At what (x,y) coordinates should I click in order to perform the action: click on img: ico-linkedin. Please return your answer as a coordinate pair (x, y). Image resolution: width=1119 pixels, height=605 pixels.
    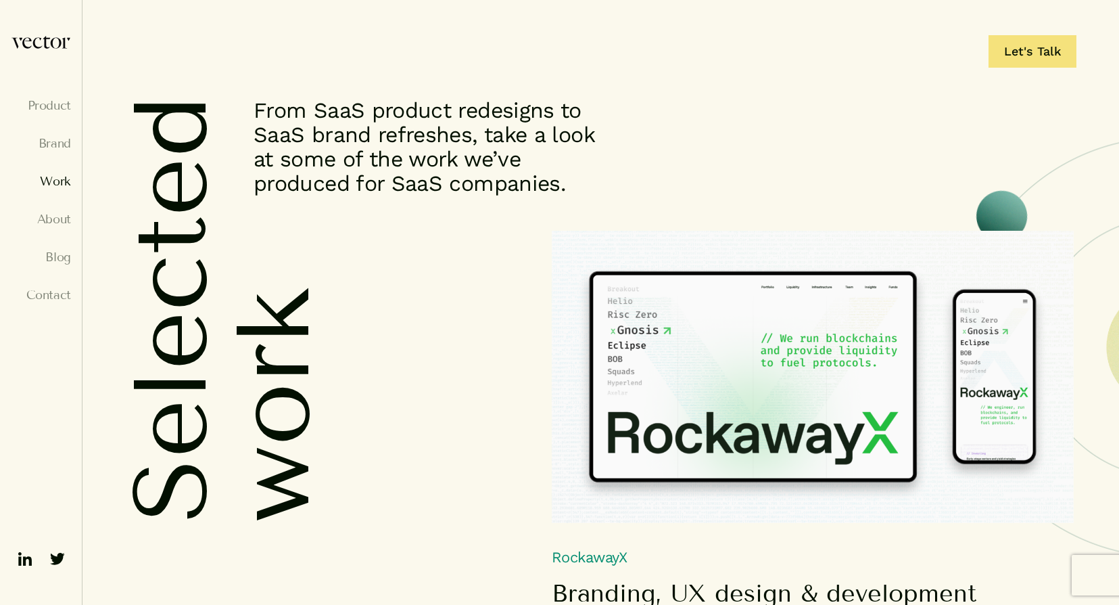
    Looking at the image, I should click on (25, 559).